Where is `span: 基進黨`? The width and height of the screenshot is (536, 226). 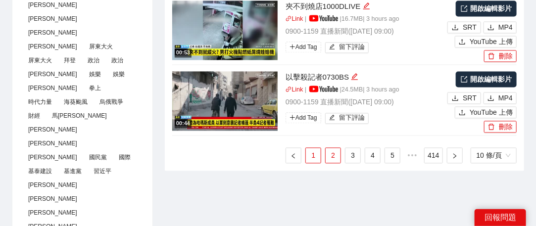
span: 基進黨 is located at coordinates (73, 171).